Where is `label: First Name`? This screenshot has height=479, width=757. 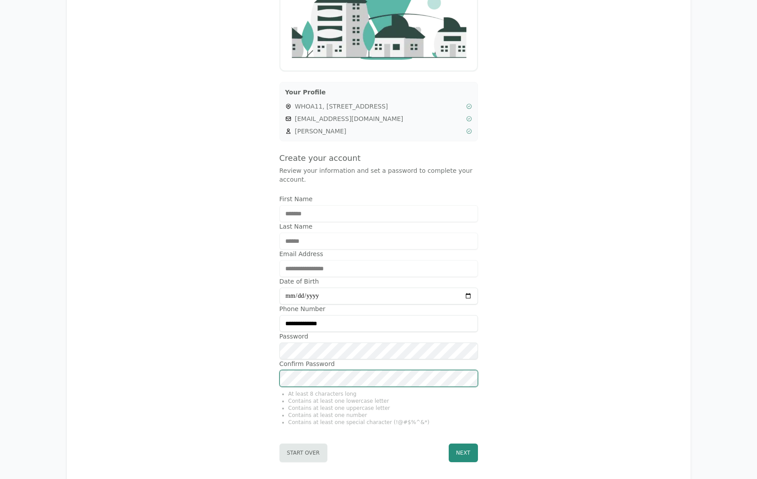
label: First Name is located at coordinates (379, 199).